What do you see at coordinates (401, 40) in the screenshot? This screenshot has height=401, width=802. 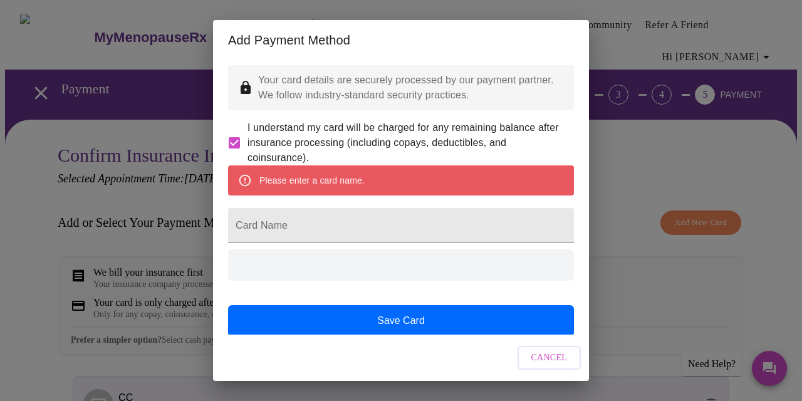 I see `h2: Add Payment Method` at bounding box center [401, 40].